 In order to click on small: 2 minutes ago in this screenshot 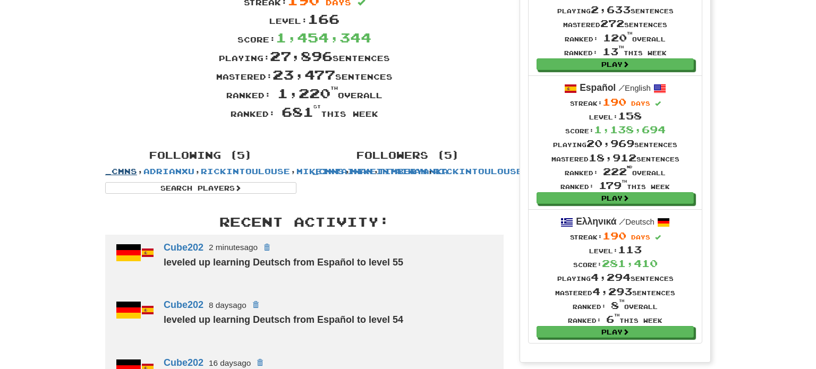, I will do `click(233, 247)`.